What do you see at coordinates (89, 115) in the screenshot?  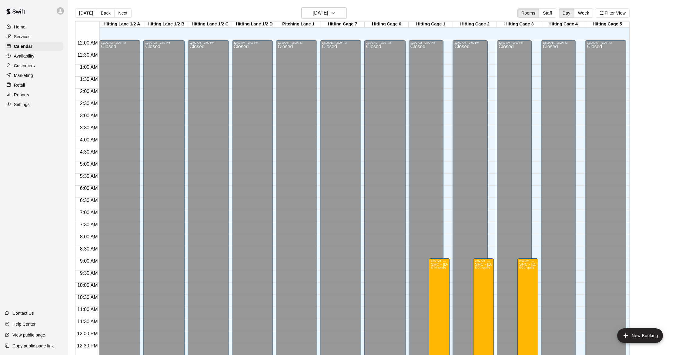 I see `span: 3:00 AM` at bounding box center [89, 115].